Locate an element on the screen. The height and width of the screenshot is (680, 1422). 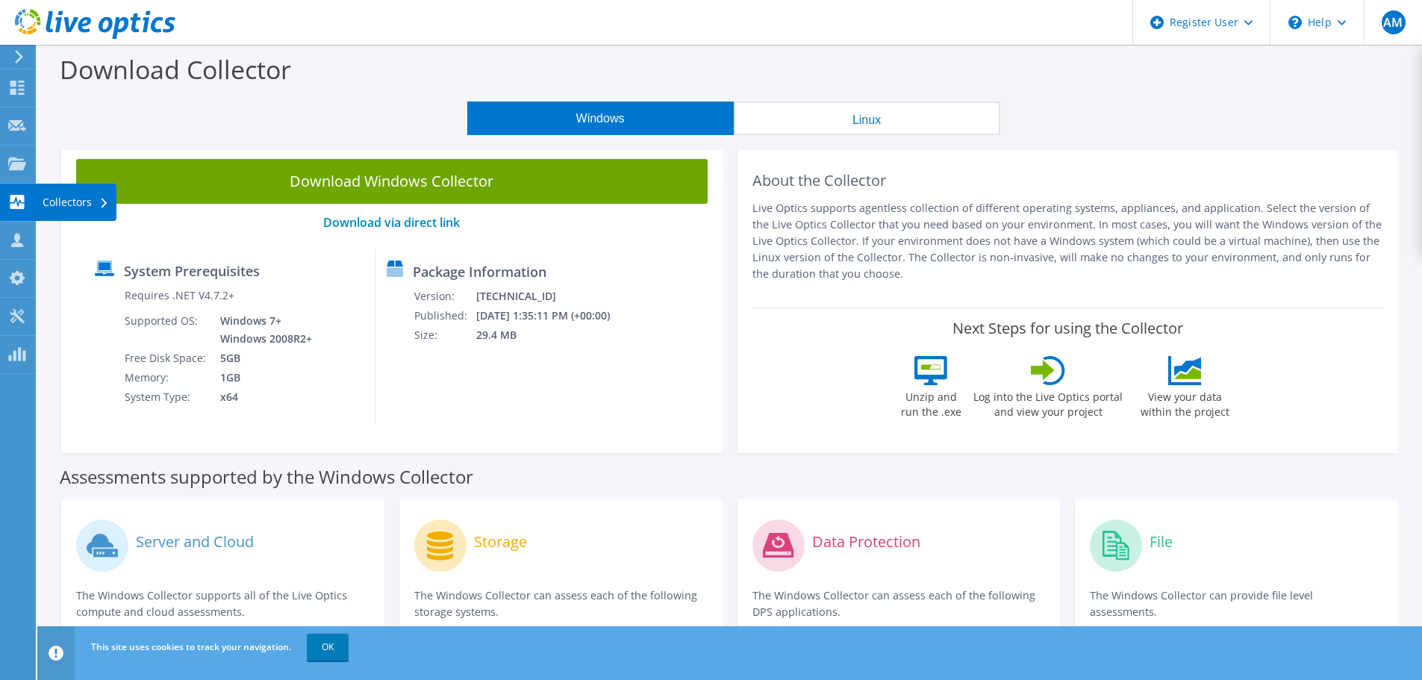
p: The Windows Collector can assess each of the following storage systems. is located at coordinates (561, 604).